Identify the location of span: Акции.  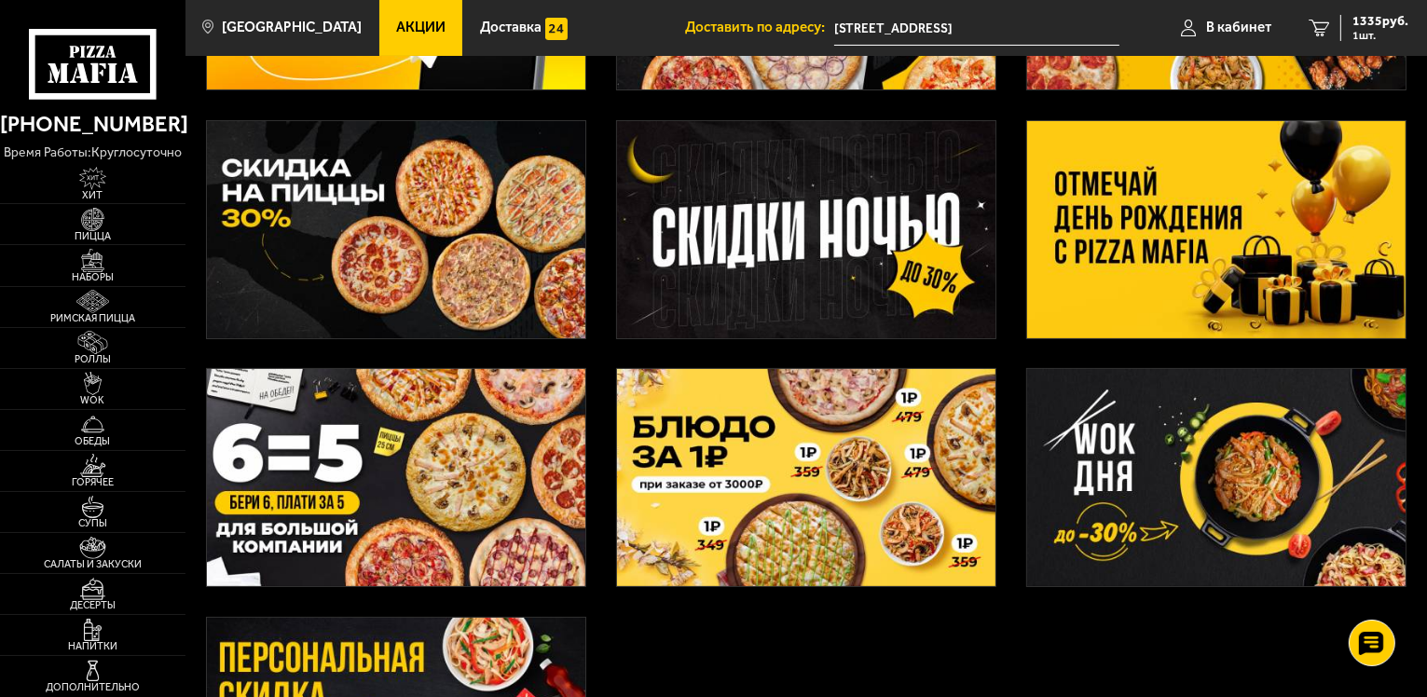
(420, 27).